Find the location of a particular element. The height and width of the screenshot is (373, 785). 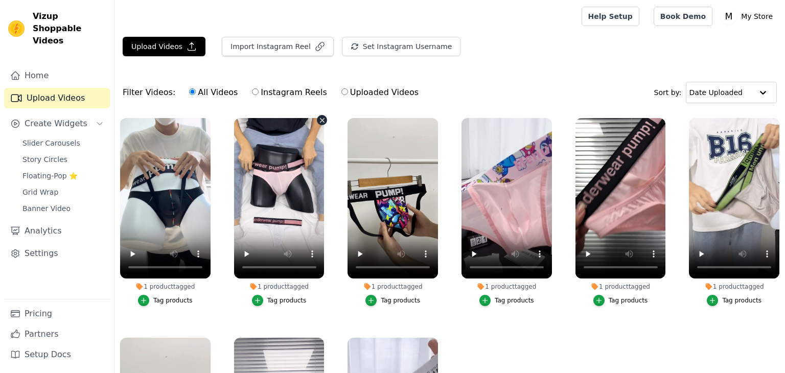

a: Grid Wrap is located at coordinates (63, 192).